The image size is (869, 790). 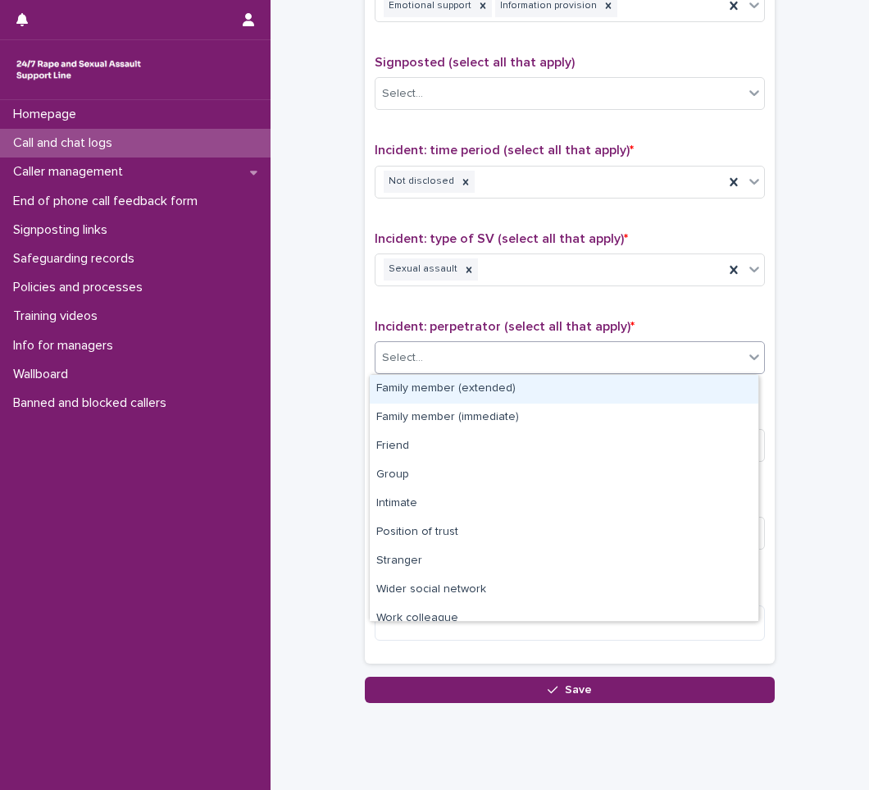 What do you see at coordinates (58, 316) in the screenshot?
I see `p: Training videos` at bounding box center [58, 316].